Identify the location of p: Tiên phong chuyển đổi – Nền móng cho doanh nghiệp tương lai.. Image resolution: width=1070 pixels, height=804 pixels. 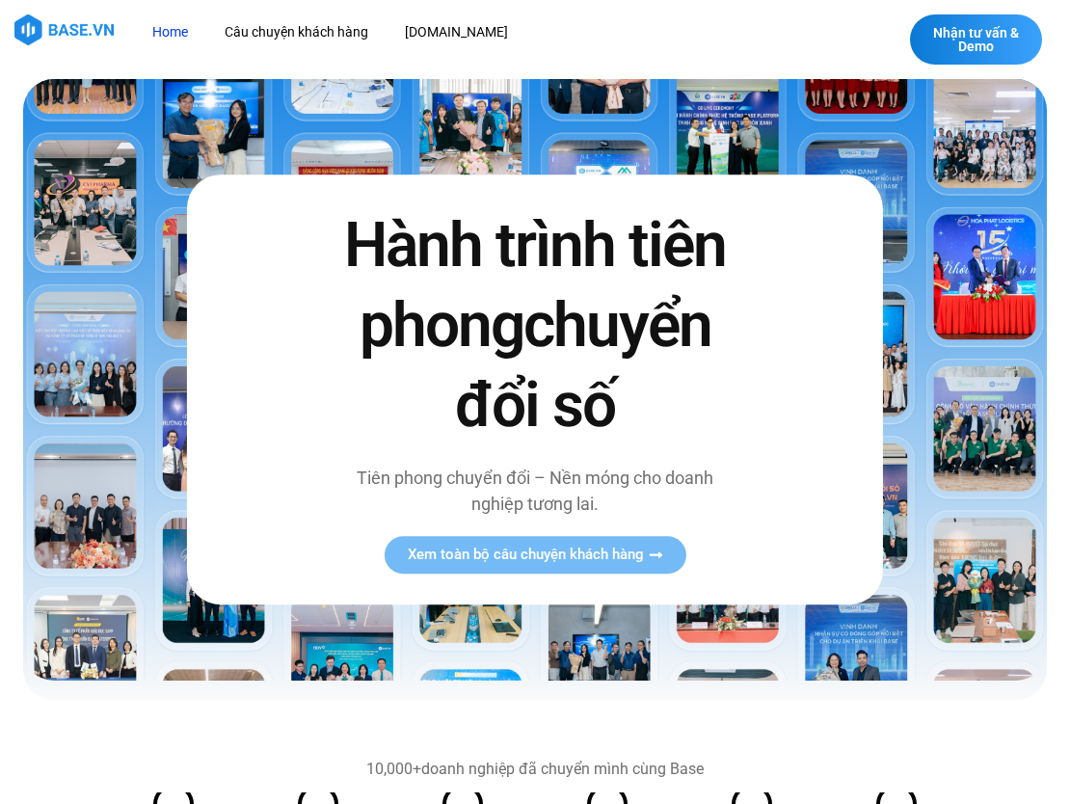
(535, 491).